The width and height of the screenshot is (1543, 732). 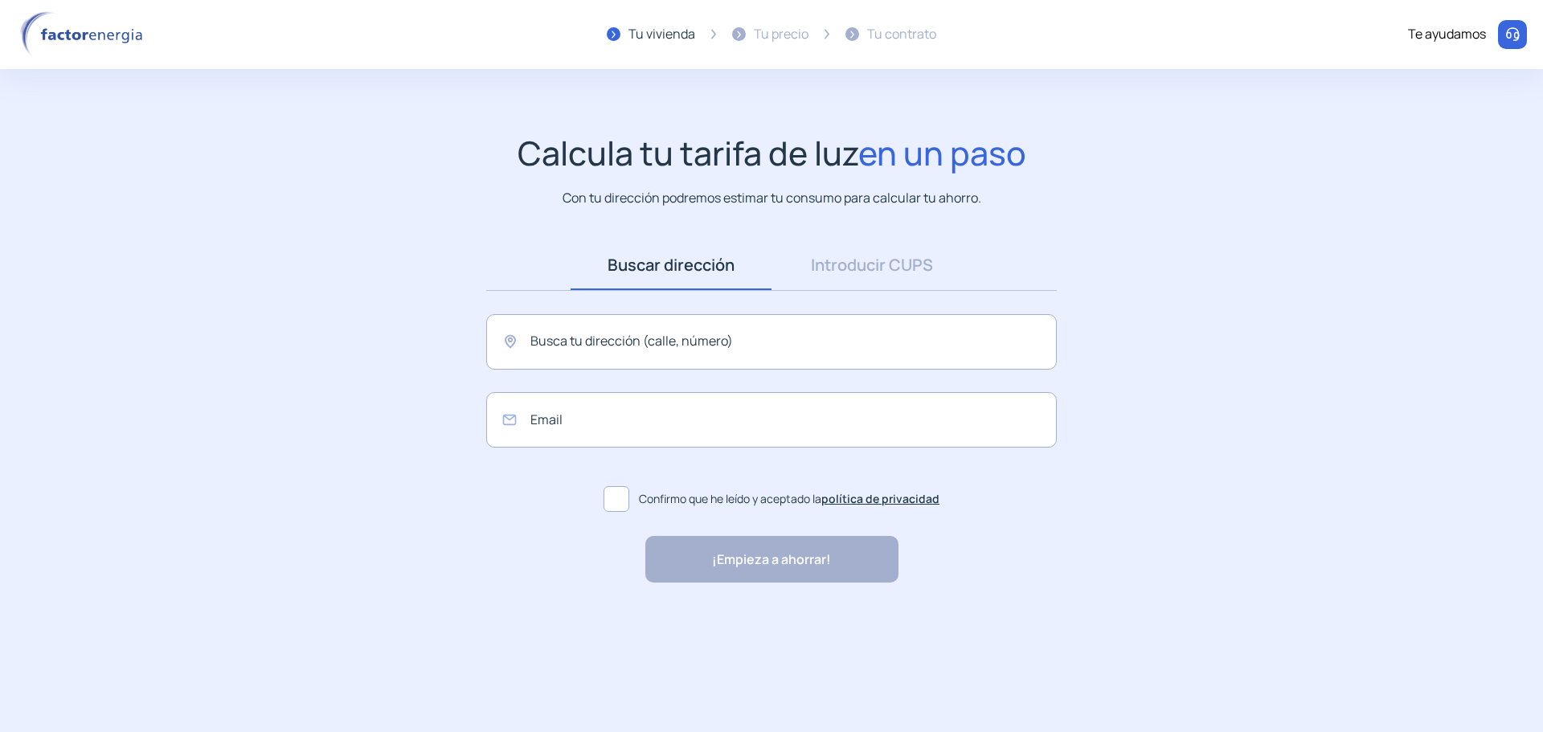 What do you see at coordinates (781, 35) in the screenshot?
I see `div: Tu precio` at bounding box center [781, 35].